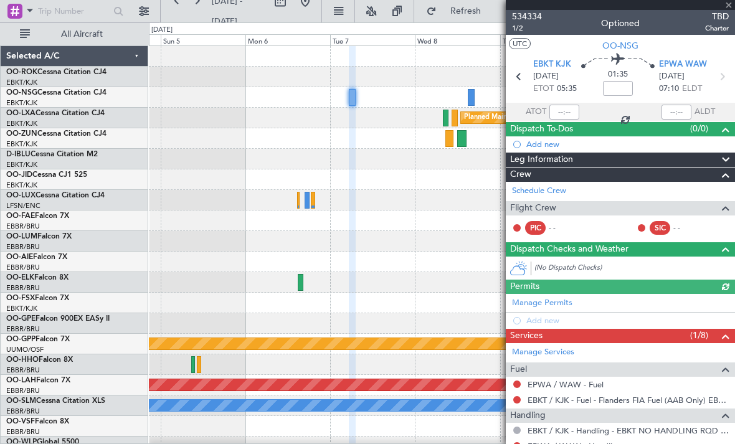 The image size is (735, 444). Describe the element at coordinates (660, 228) in the screenshot. I see `div: SIC` at that location.